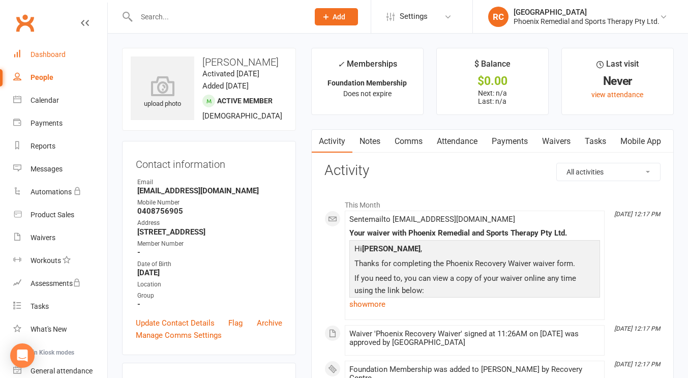 The height and width of the screenshot is (378, 688). Describe the element at coordinates (641, 141) in the screenshot. I see `a: Mobile App` at that location.